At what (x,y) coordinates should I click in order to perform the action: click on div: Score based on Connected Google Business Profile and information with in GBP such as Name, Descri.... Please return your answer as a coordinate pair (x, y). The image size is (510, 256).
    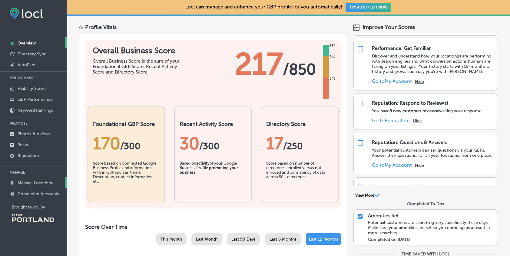
    Looking at the image, I should click on (126, 176).